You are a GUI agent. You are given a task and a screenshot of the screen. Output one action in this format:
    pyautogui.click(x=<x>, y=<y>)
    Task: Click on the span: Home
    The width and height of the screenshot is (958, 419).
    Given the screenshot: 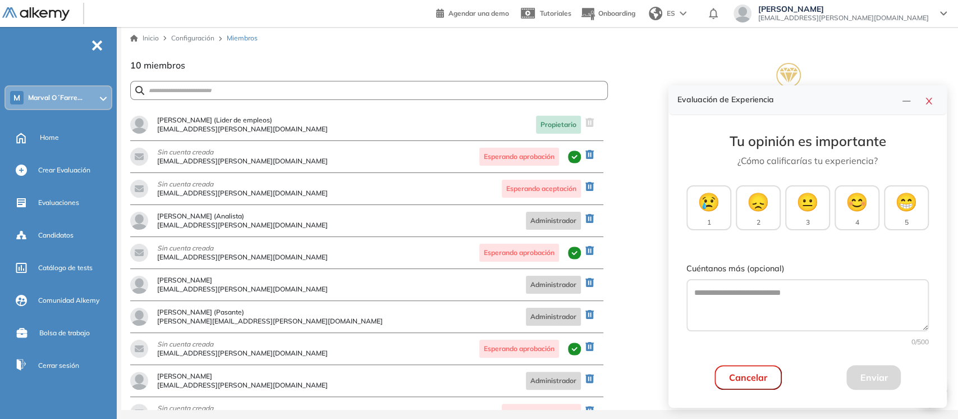 What is the action you would take?
    pyautogui.click(x=49, y=138)
    